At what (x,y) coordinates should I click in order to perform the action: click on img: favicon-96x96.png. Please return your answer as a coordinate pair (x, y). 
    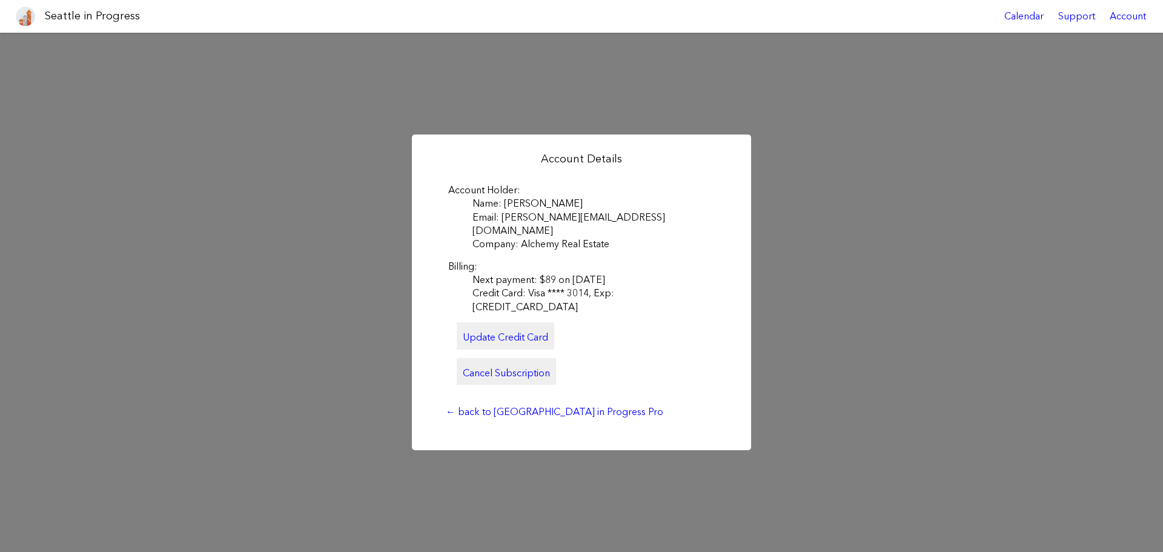
    Looking at the image, I should click on (25, 16).